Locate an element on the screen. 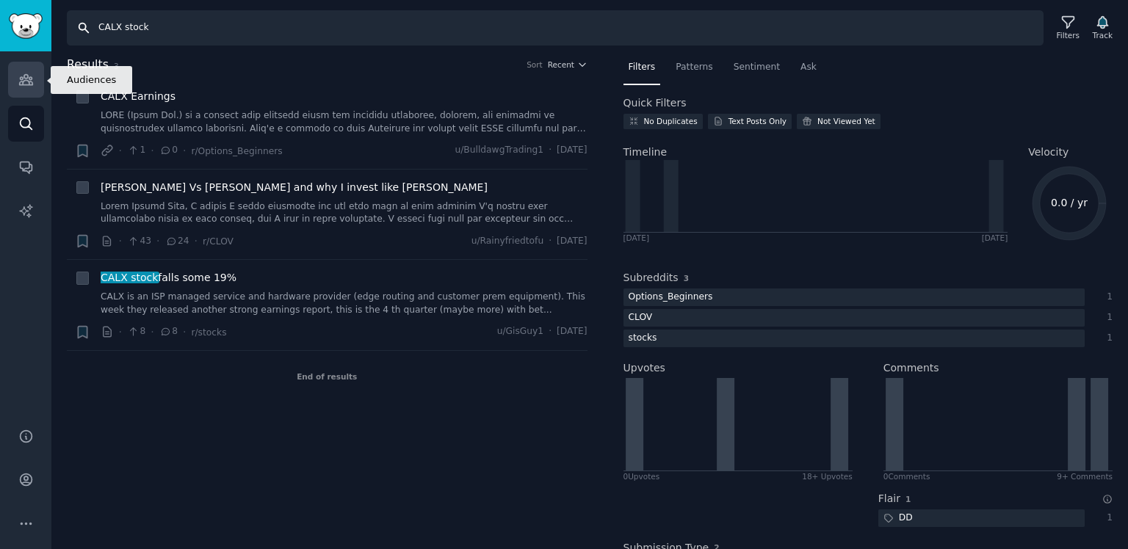  button: Track is located at coordinates (1102, 28).